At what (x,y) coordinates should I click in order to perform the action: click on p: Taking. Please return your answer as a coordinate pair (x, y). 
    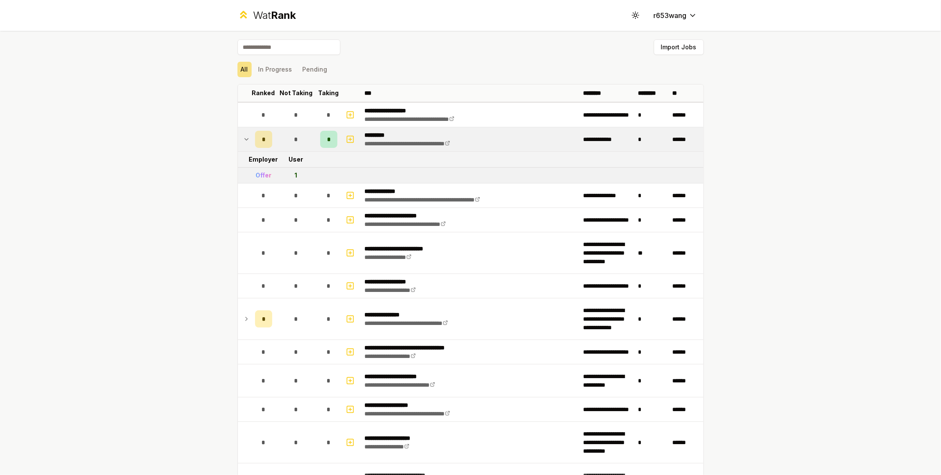
    Looking at the image, I should click on (329, 93).